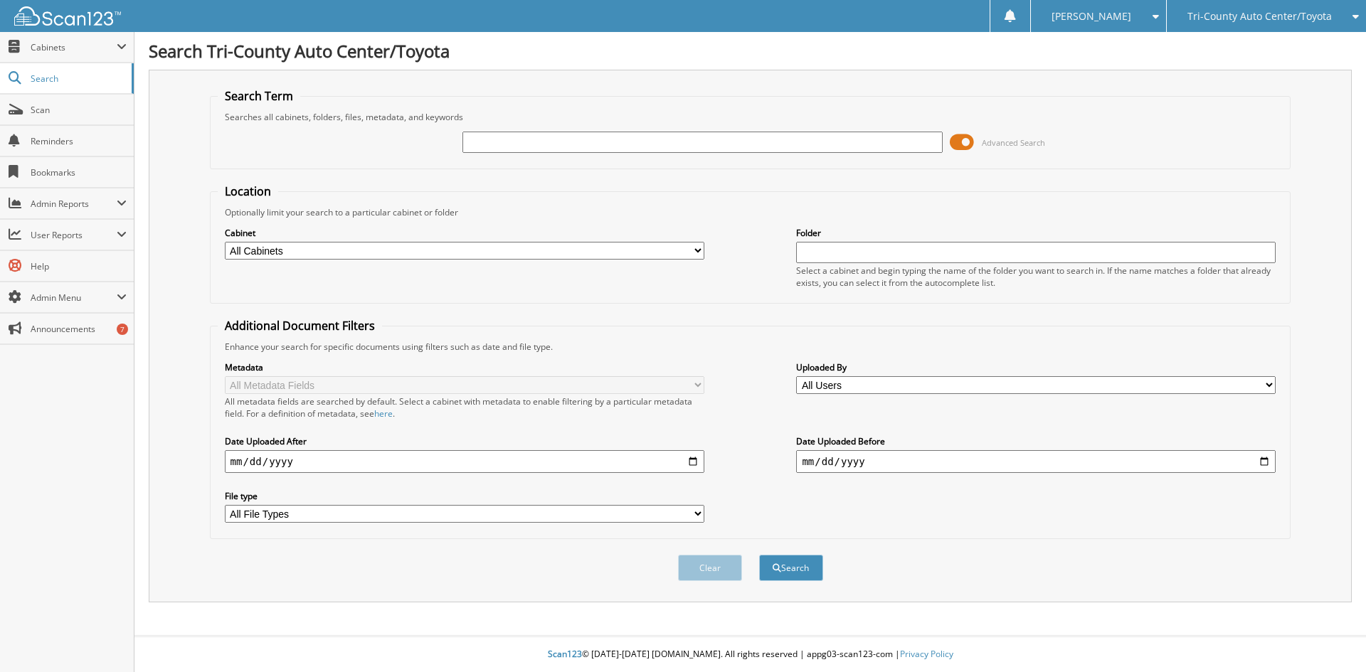  I want to click on a: here, so click(384, 413).